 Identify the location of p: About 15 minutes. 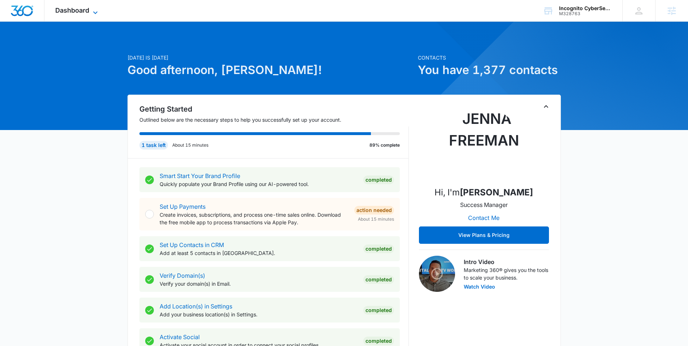
(190, 145).